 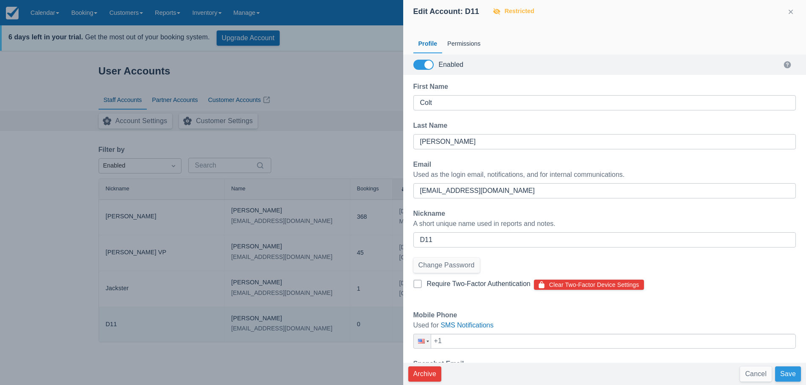 I want to click on span: VisibleDisabled, so click(x=497, y=11).